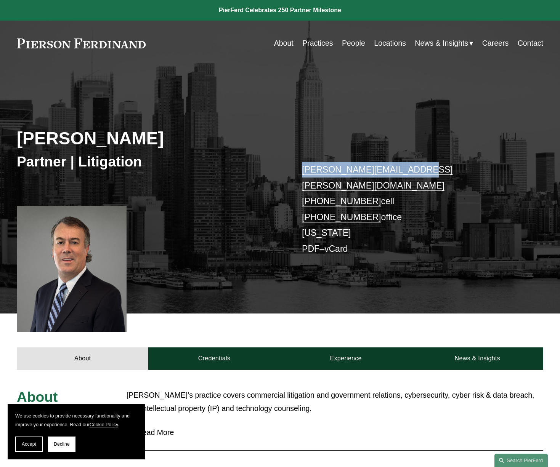 Image resolution: width=560 pixels, height=467 pixels. Describe the element at coordinates (29, 444) in the screenshot. I see `span: Accept` at that location.